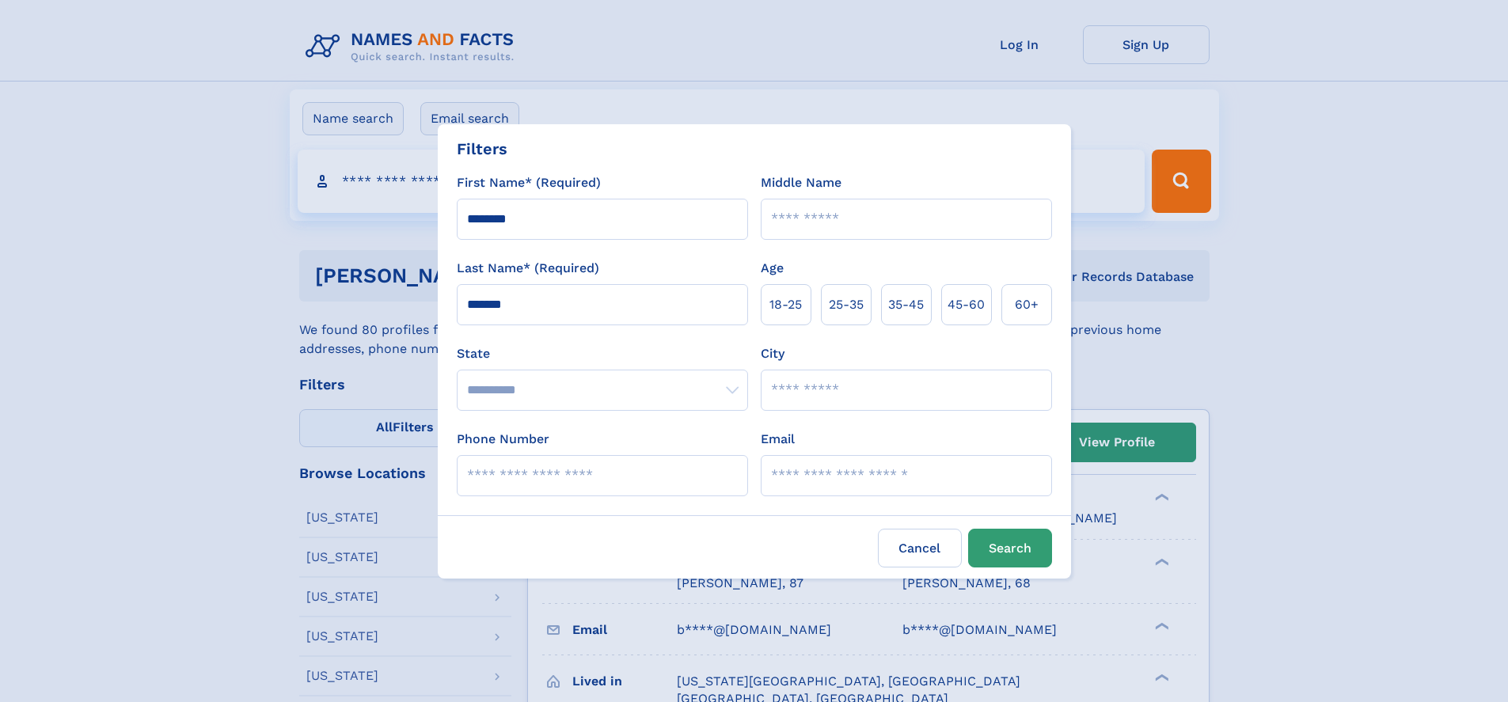 The image size is (1508, 702). Describe the element at coordinates (785, 305) in the screenshot. I see `span: 18‑25` at that location.